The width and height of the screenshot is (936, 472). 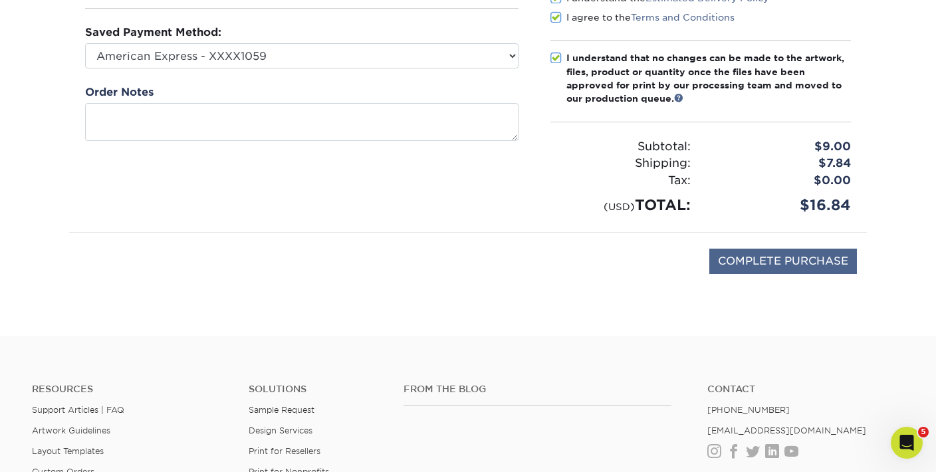 I want to click on div: $9.00, so click(x=780, y=147).